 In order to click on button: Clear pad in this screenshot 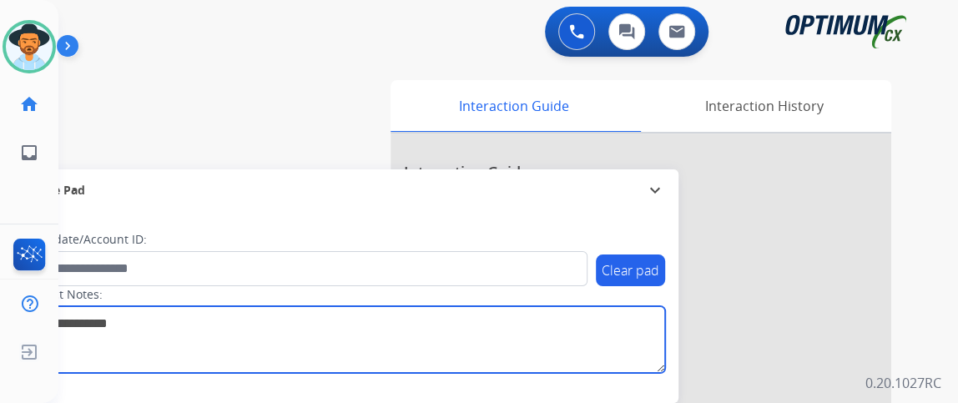, I will do `click(630, 270)`.